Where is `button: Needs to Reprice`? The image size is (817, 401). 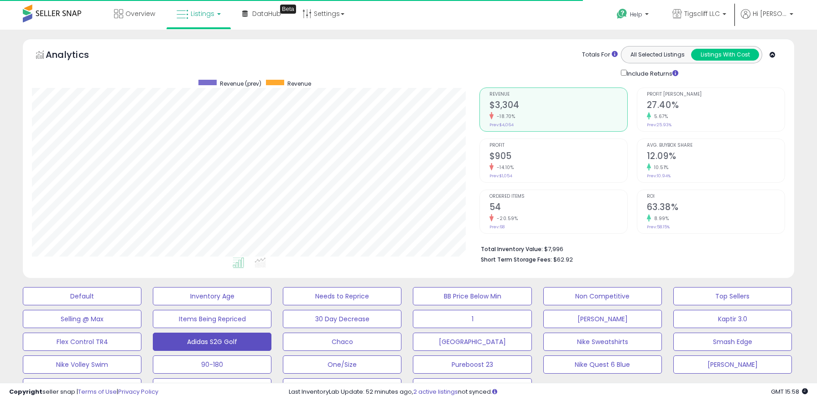 button: Needs to Reprice is located at coordinates (342, 296).